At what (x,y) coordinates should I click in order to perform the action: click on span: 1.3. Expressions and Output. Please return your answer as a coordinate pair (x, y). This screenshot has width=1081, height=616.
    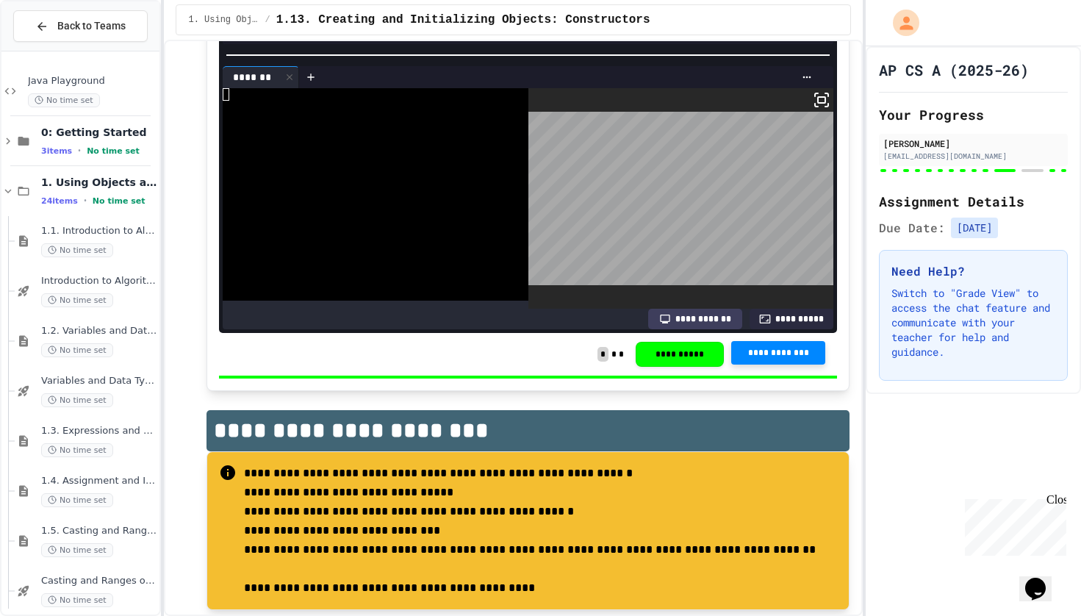
    Looking at the image, I should click on (98, 430).